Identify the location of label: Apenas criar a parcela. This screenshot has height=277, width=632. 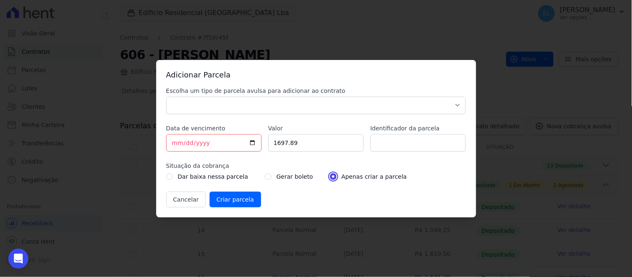
(374, 177).